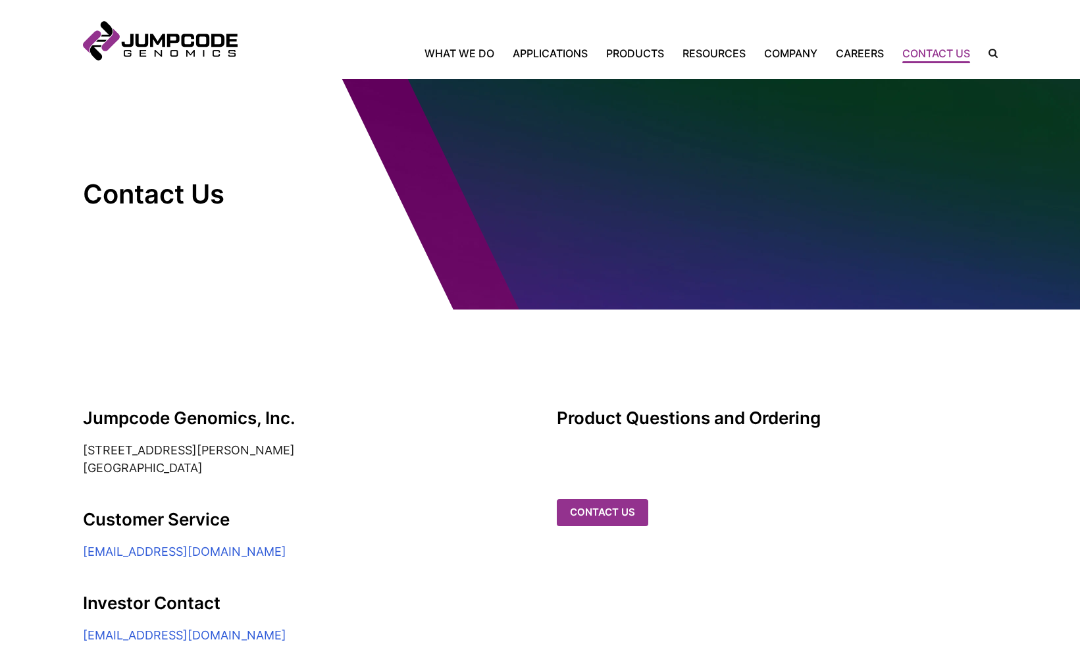 The image size is (1080, 648). What do you see at coordinates (635, 53) in the screenshot?
I see `a: Products` at bounding box center [635, 53].